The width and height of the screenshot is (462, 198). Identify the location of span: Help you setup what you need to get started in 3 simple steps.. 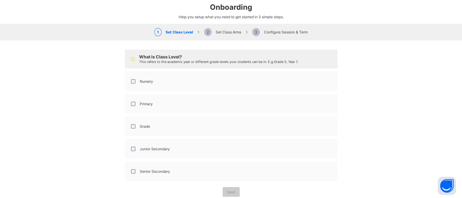
(231, 17).